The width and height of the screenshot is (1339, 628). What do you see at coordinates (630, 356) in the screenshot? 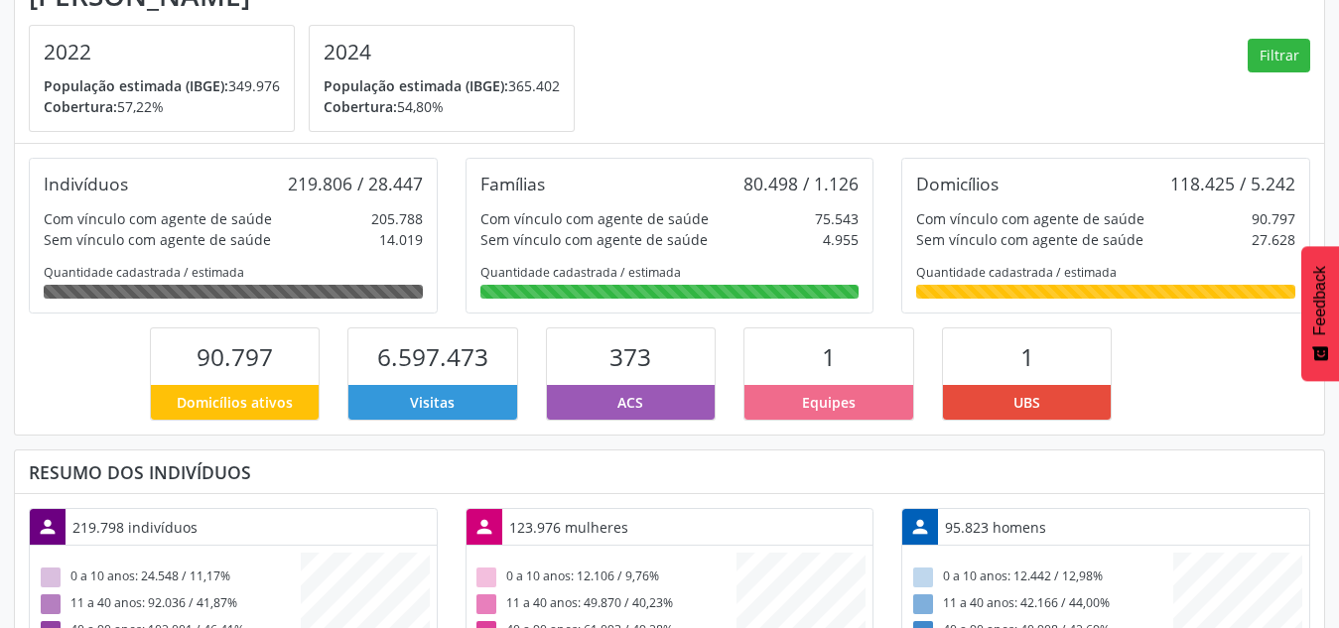
I see `span: 373` at bounding box center [630, 356].